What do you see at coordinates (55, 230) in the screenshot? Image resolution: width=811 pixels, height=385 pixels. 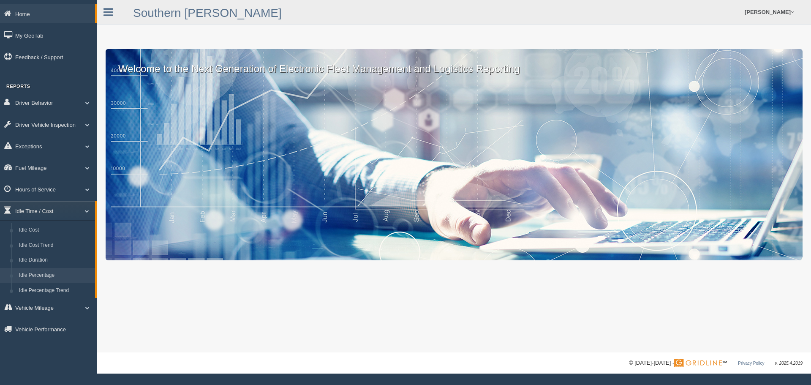 I see `a: Idle Cost` at bounding box center [55, 230].